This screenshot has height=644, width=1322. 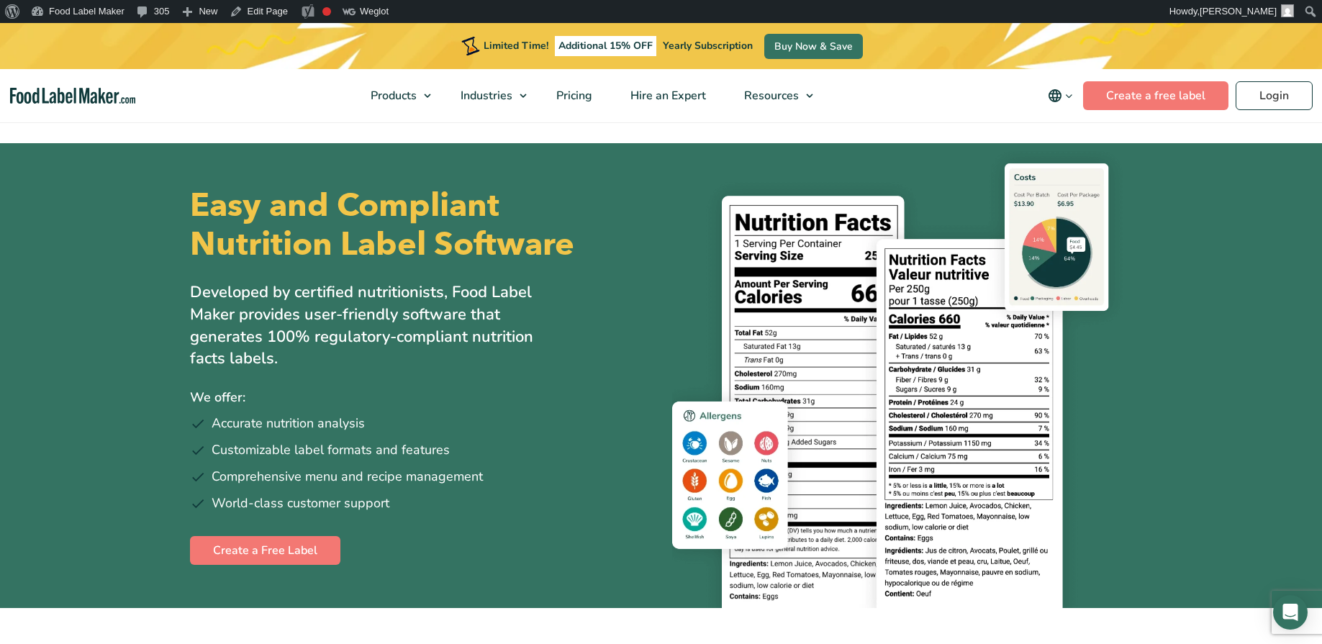 I want to click on a: Create a free label, so click(x=1155, y=96).